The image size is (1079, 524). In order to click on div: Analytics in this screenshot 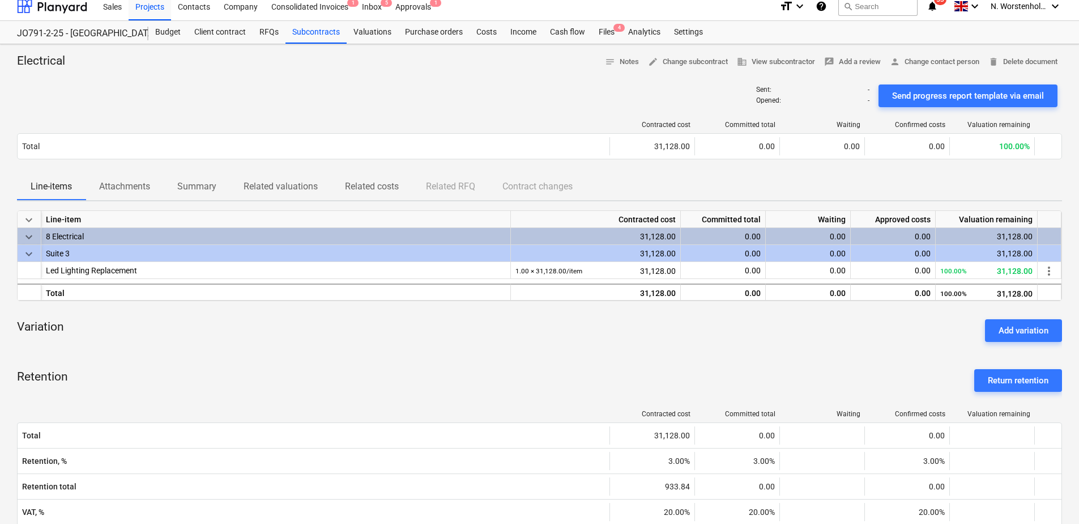, I will do `click(644, 32)`.